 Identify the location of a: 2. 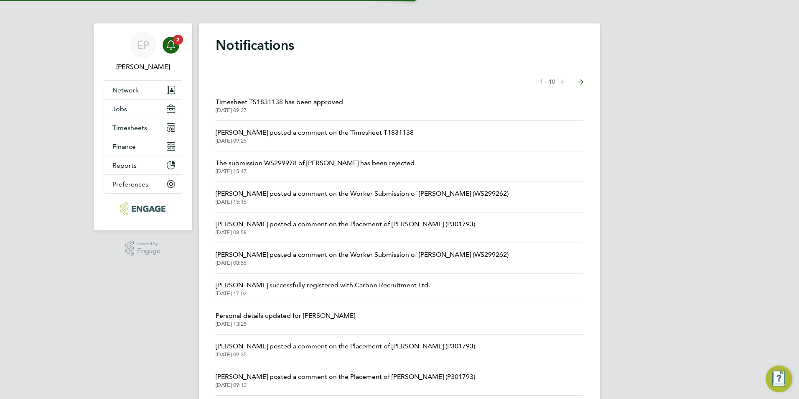
(171, 45).